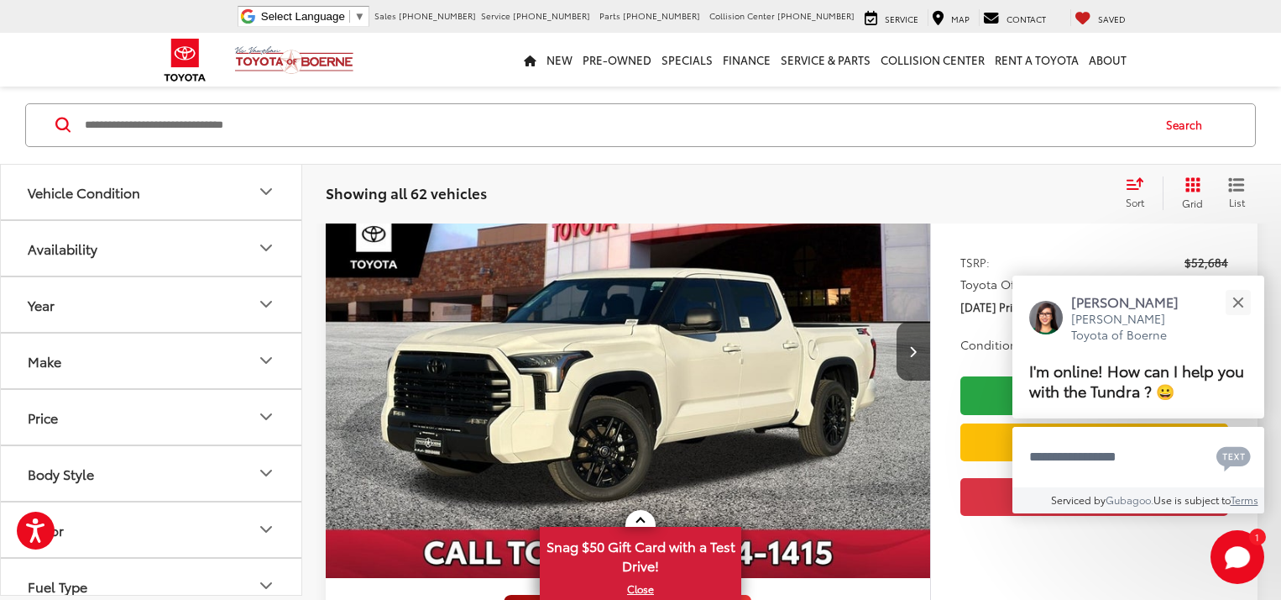 This screenshot has height=600, width=1281. What do you see at coordinates (628, 351) in the screenshot?
I see `a: 2026 Toyota Tundra SR52026 Toyota Tundra SR52026 Toyota Tundra SR52026 Toyota Tundra SR5` at bounding box center [628, 351].